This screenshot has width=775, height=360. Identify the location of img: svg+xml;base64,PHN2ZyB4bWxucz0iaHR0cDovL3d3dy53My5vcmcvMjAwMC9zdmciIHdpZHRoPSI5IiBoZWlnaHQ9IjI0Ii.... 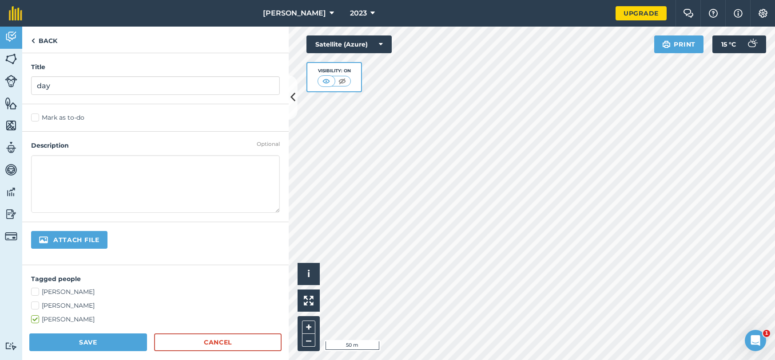
(33, 41).